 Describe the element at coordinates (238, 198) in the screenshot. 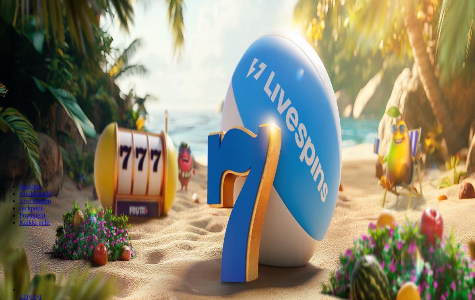

I see `nav: Lobby` at that location.